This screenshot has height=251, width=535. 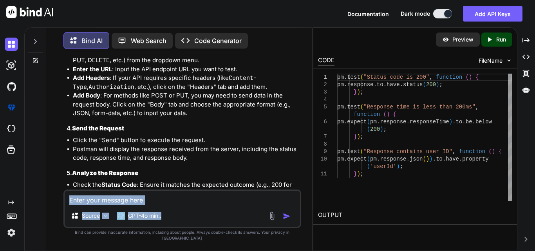 What do you see at coordinates (11, 129) in the screenshot?
I see `img: cloudideIcon` at bounding box center [11, 129].